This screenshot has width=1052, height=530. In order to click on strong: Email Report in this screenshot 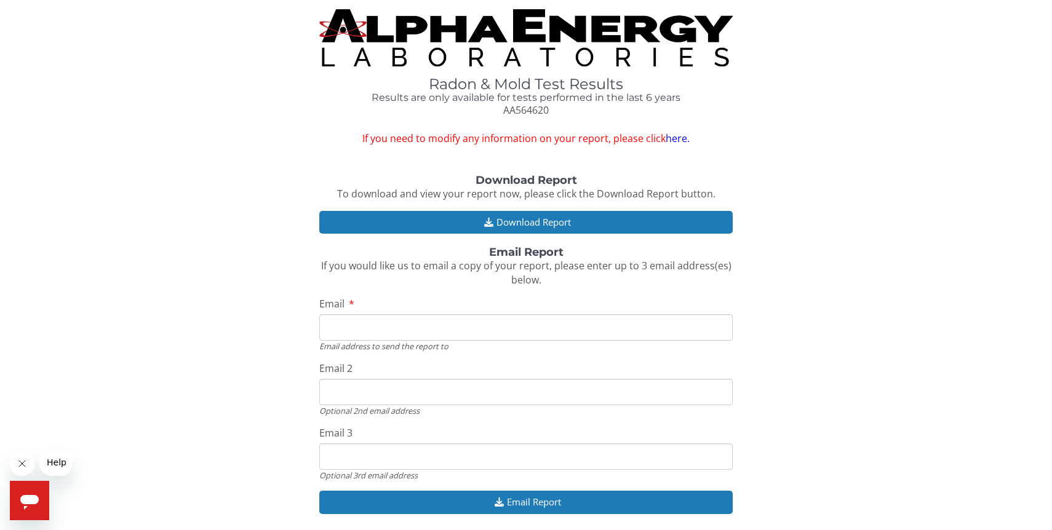, I will do `click(526, 252)`.